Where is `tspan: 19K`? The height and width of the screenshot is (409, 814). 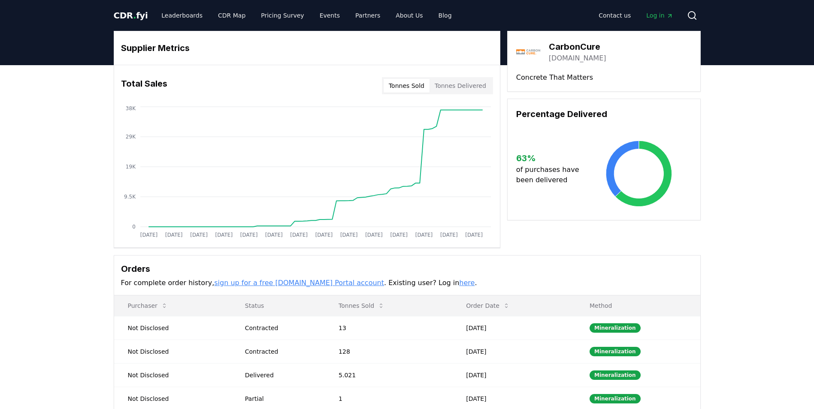
tspan: 19K is located at coordinates (130, 167).